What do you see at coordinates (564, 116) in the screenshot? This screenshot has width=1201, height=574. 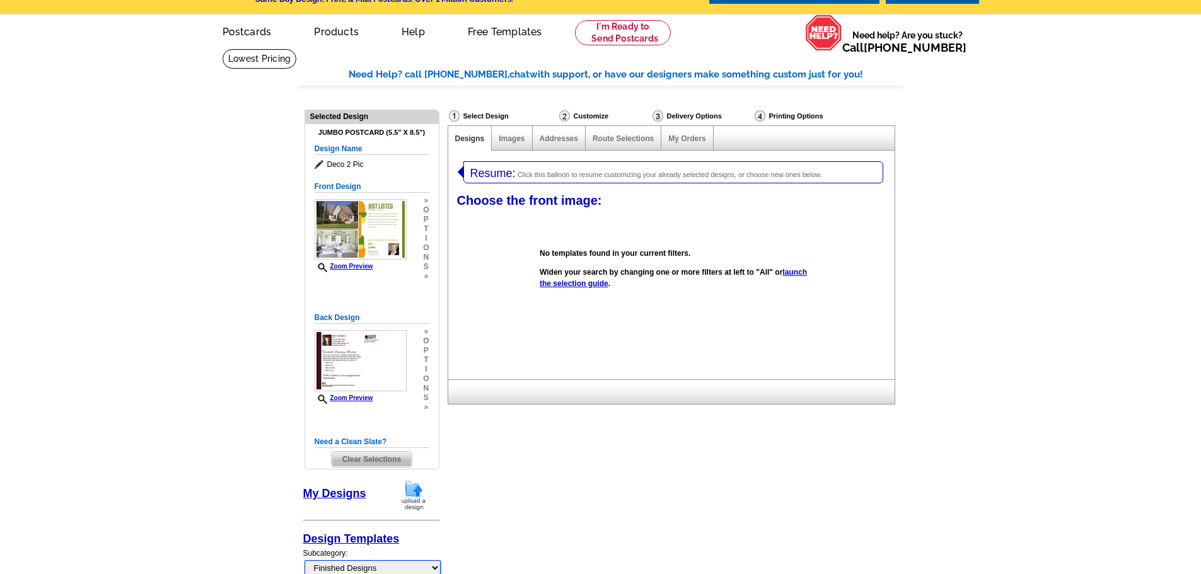 I see `img: Customize` at bounding box center [564, 116].